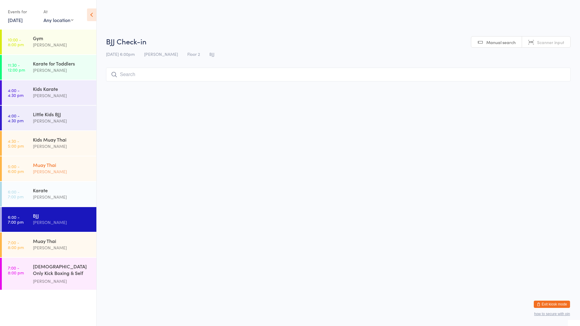  I want to click on div: Karate, so click(62, 190).